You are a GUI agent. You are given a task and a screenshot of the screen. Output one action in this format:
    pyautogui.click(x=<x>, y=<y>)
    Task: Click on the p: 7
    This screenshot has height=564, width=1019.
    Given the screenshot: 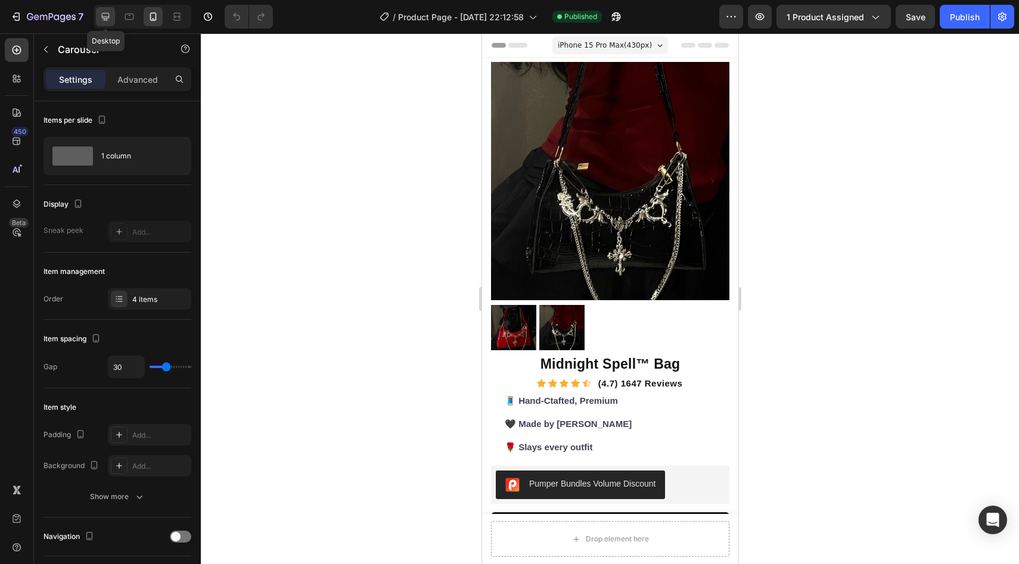 What is the action you would take?
    pyautogui.click(x=80, y=17)
    